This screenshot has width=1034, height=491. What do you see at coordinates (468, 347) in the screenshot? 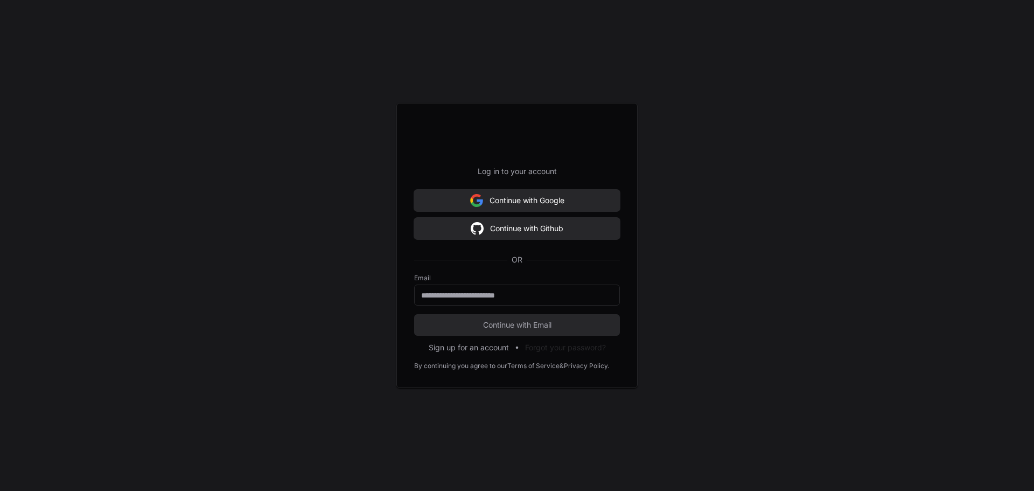
I see `button: Sign up for an account` at bounding box center [468, 347].